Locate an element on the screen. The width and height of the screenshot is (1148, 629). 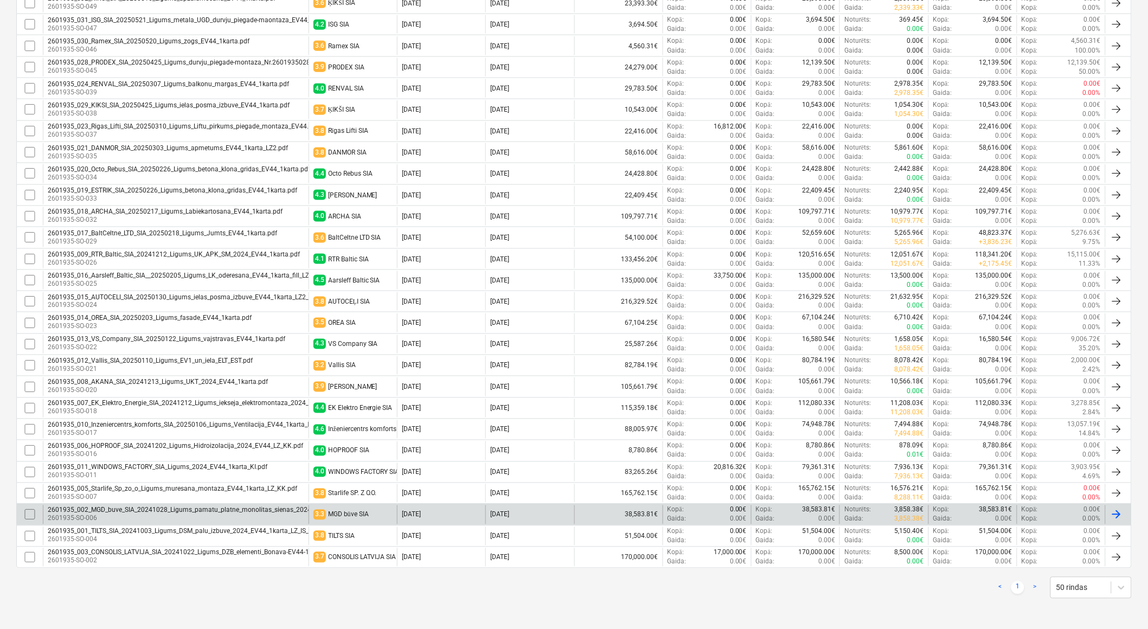
div: 22,416.00€ is located at coordinates (618, 131).